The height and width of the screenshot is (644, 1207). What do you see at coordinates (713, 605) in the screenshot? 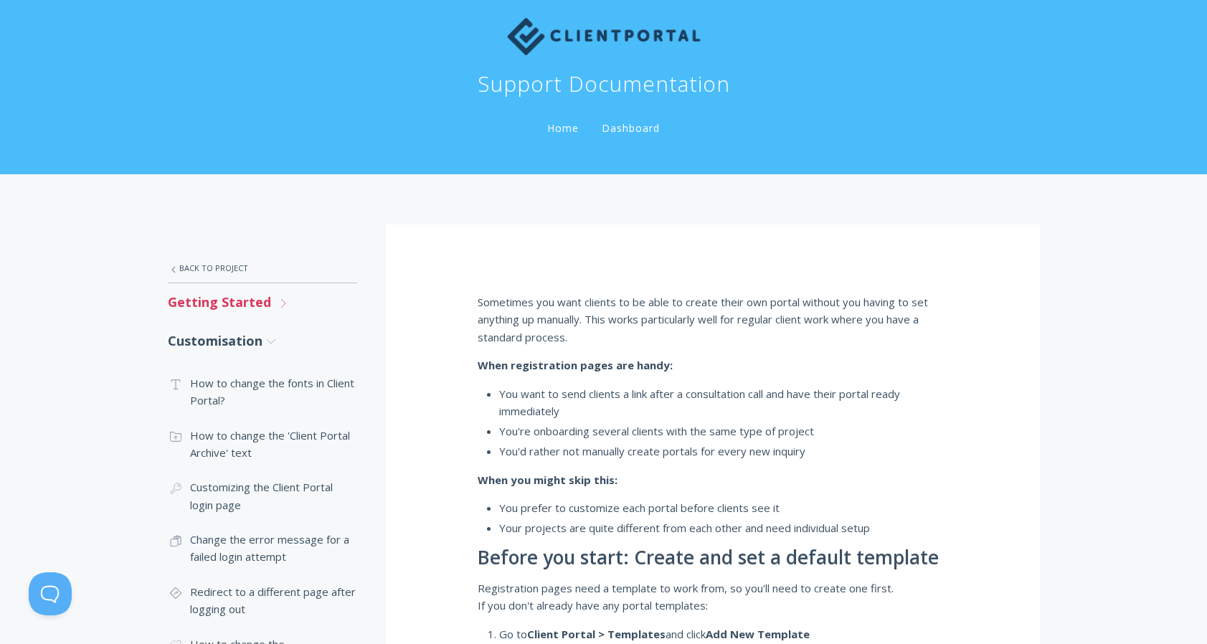
I see `p: If you don't already have any portal templates:` at bounding box center [713, 605].